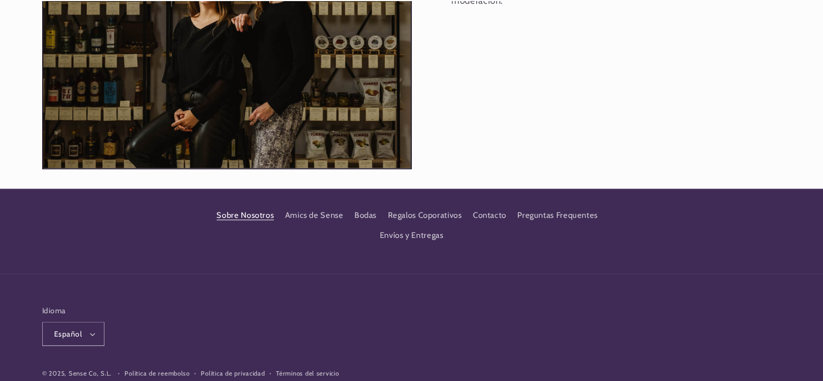  Describe the element at coordinates (245, 217) in the screenshot. I see `a: Sobre Nosotros` at that location.